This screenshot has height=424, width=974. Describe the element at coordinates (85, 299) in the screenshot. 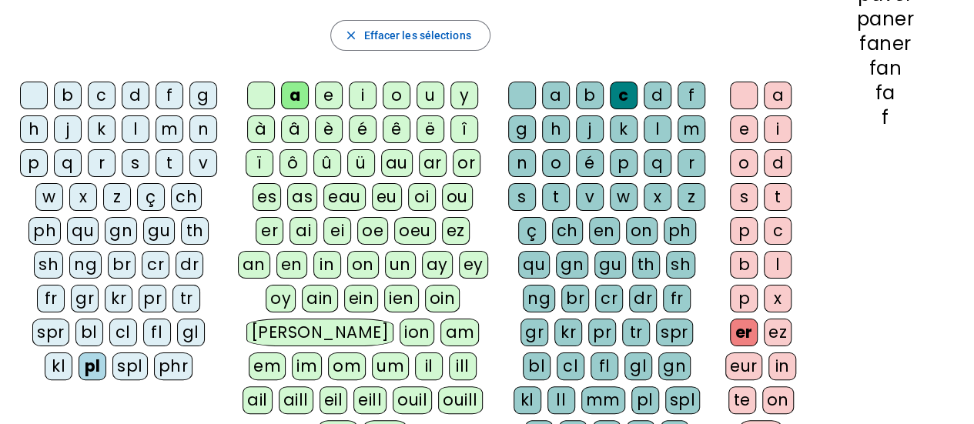

I see `div: gr` at that location.